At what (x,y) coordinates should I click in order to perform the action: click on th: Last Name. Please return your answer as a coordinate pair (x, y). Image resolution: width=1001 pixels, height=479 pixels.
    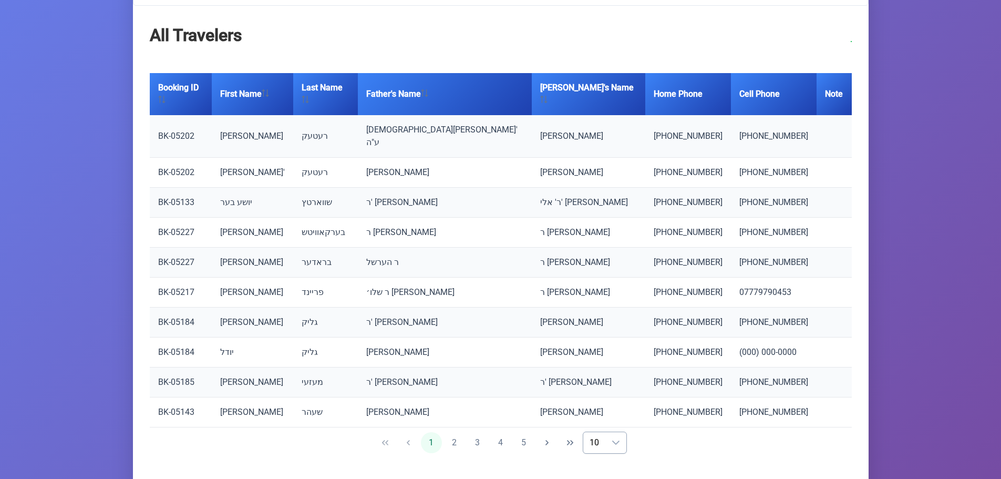
    Looking at the image, I should click on (325, 94).